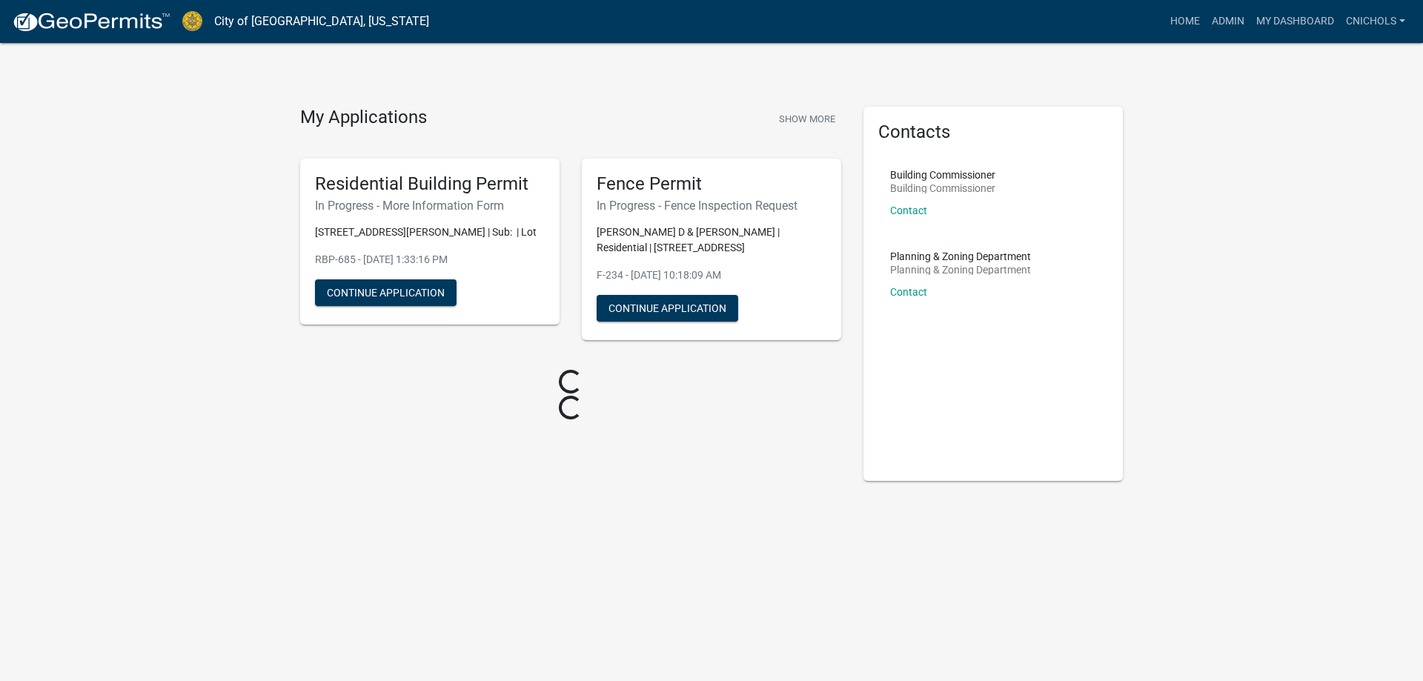 Image resolution: width=1423 pixels, height=681 pixels. What do you see at coordinates (1228, 21) in the screenshot?
I see `a: Admin` at bounding box center [1228, 21].